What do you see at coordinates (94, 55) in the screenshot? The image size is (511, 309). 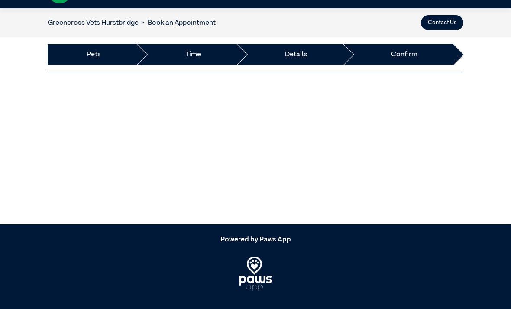 I see `a: Pets` at bounding box center [94, 55].